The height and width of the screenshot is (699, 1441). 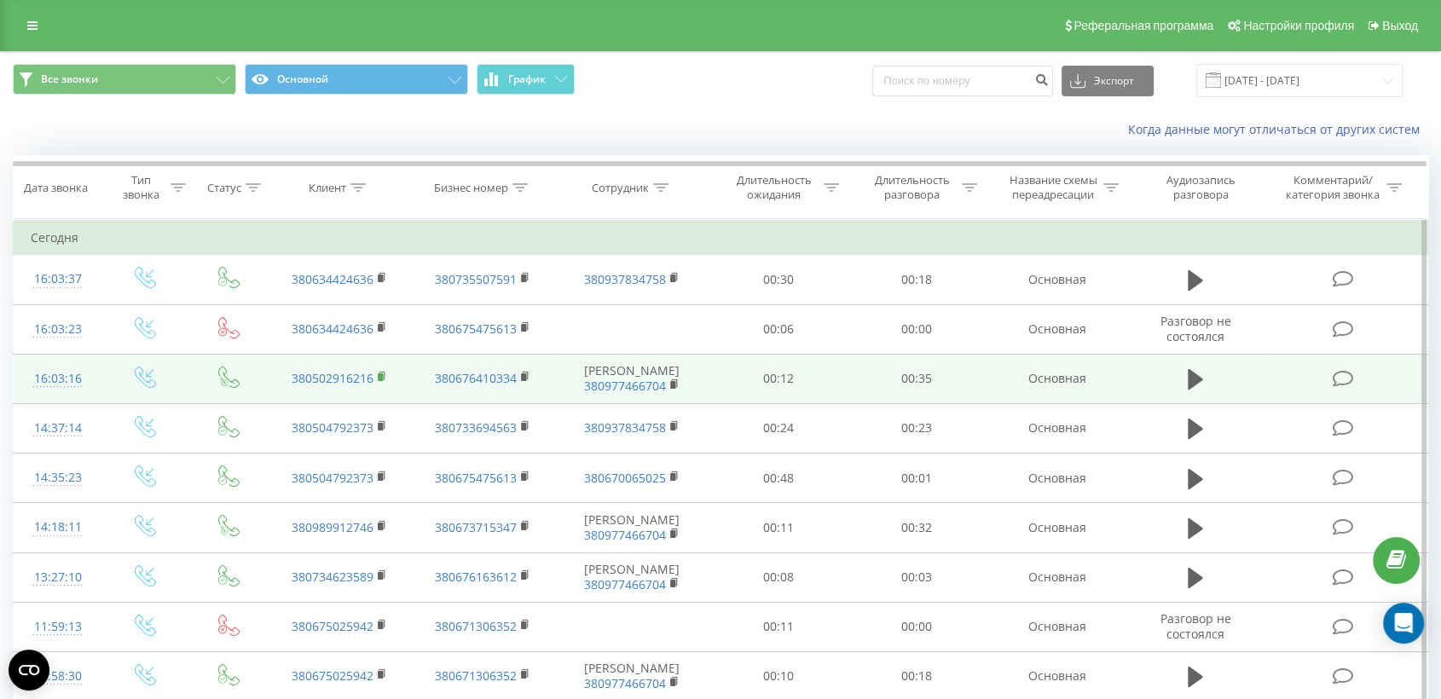 I want to click on div: 14:37:14, so click(x=57, y=428).